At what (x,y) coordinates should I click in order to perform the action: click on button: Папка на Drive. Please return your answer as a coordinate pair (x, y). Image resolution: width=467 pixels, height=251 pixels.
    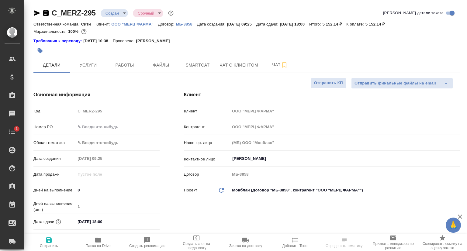
    Looking at the image, I should click on (98, 242).